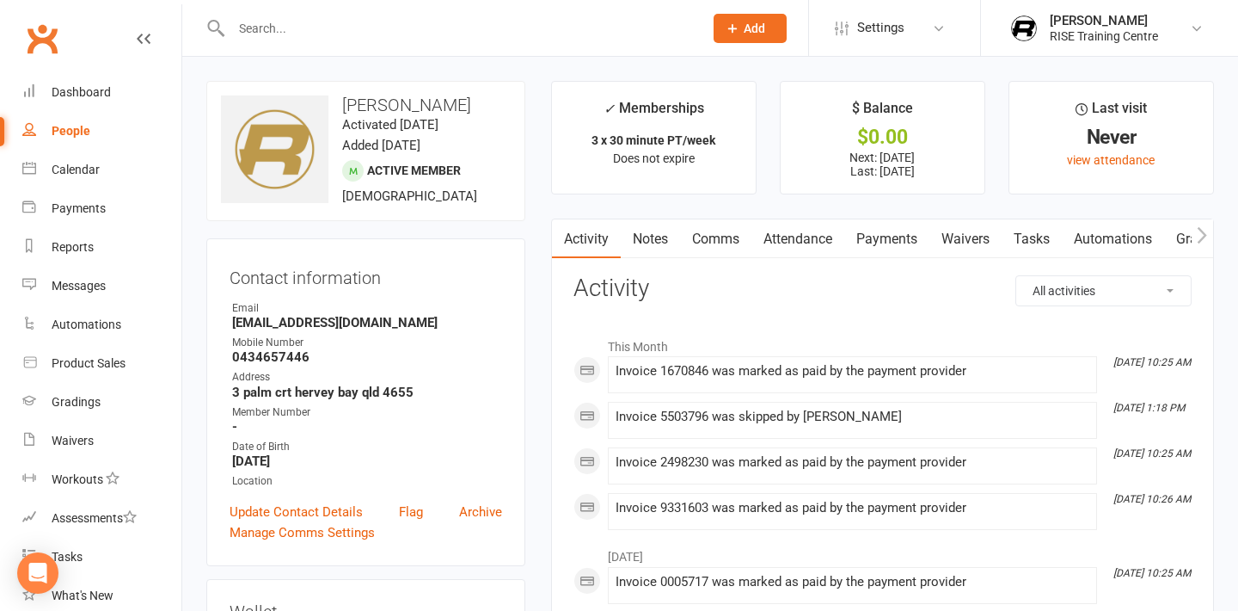  I want to click on a: Dashboard, so click(101, 92).